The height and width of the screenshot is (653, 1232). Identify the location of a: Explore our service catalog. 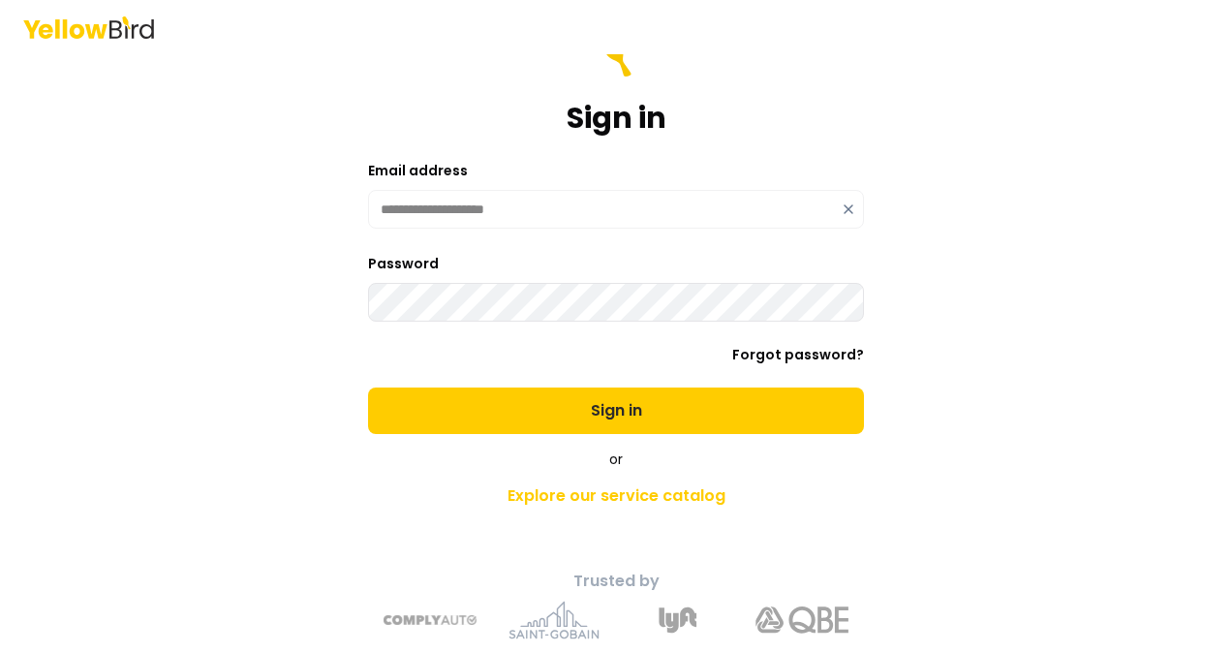
(616, 496).